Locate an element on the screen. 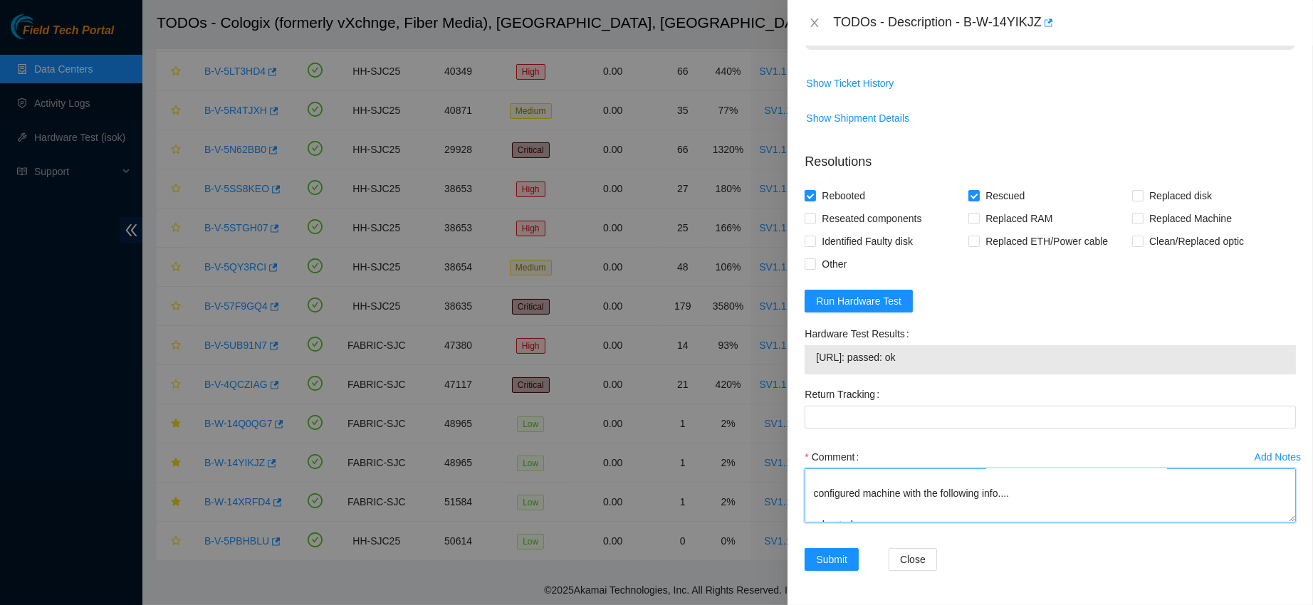 This screenshot has height=605, width=1313. span: Rebooted is located at coordinates (843, 196).